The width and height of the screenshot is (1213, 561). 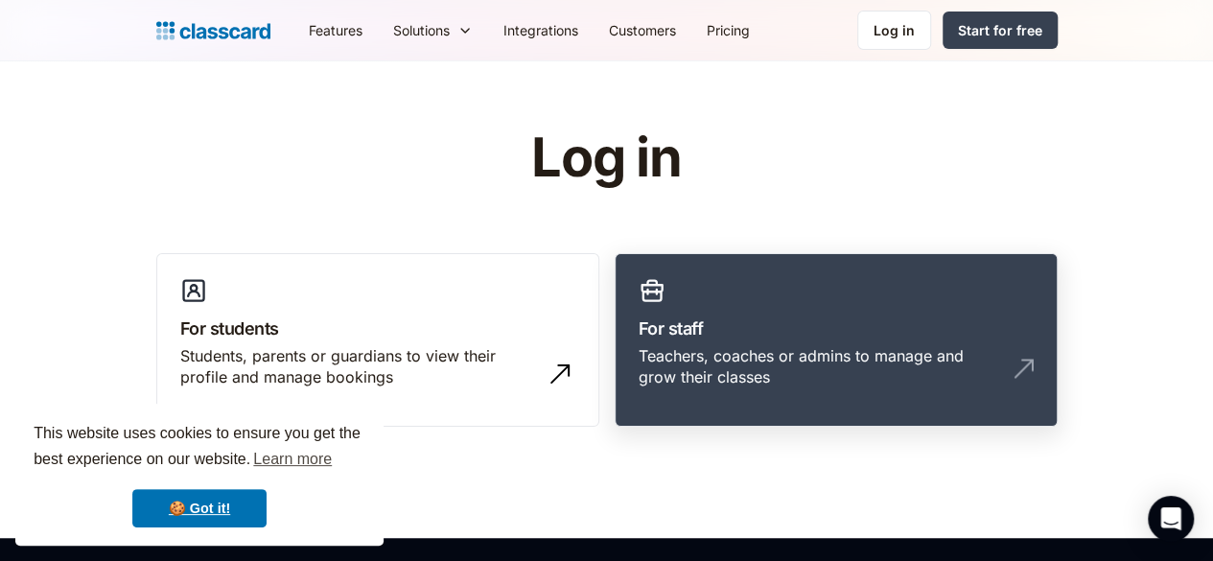 I want to click on div: Students, parents or guardians to view their profile and manage bookings, so click(x=359, y=366).